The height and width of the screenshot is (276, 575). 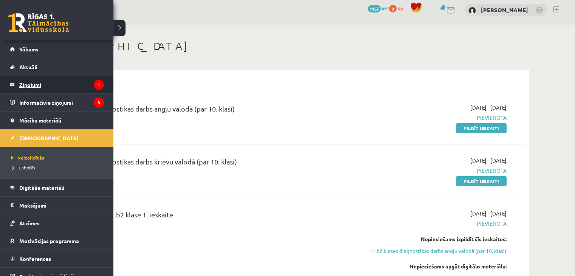 I want to click on span: Neizpildītās, so click(x=27, y=158).